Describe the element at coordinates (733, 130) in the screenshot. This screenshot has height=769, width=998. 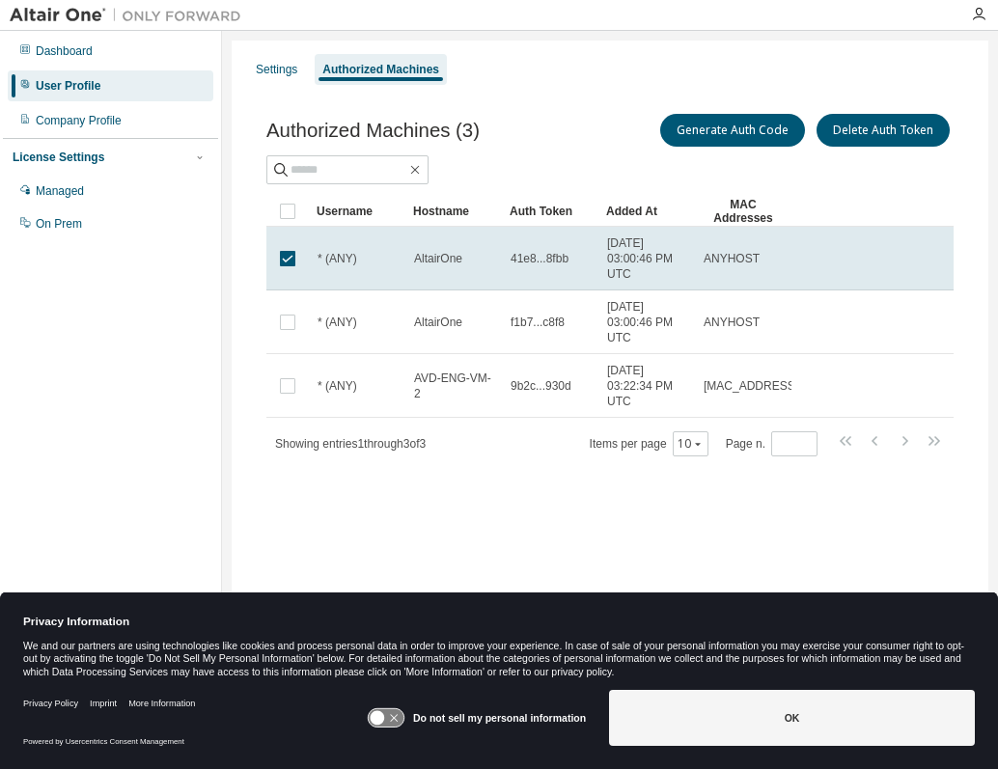
I see `button: Generate Auth Code` at that location.